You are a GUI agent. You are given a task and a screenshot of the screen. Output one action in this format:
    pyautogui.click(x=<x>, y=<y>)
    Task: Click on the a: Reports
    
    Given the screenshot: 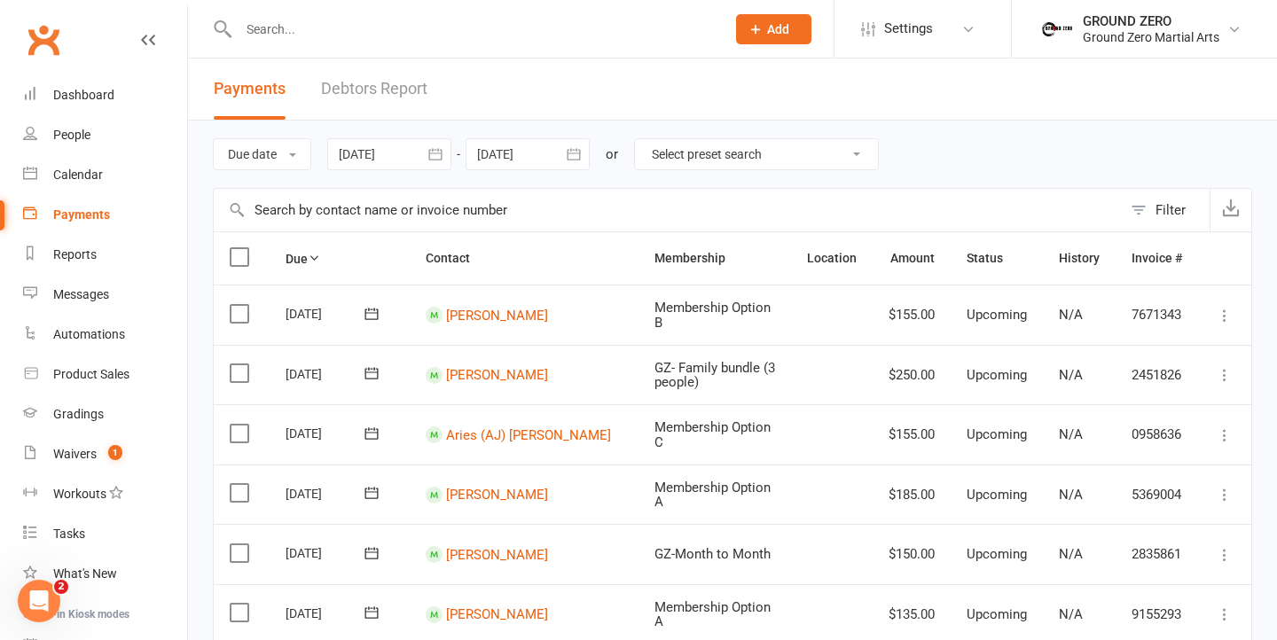 What is the action you would take?
    pyautogui.click(x=105, y=255)
    